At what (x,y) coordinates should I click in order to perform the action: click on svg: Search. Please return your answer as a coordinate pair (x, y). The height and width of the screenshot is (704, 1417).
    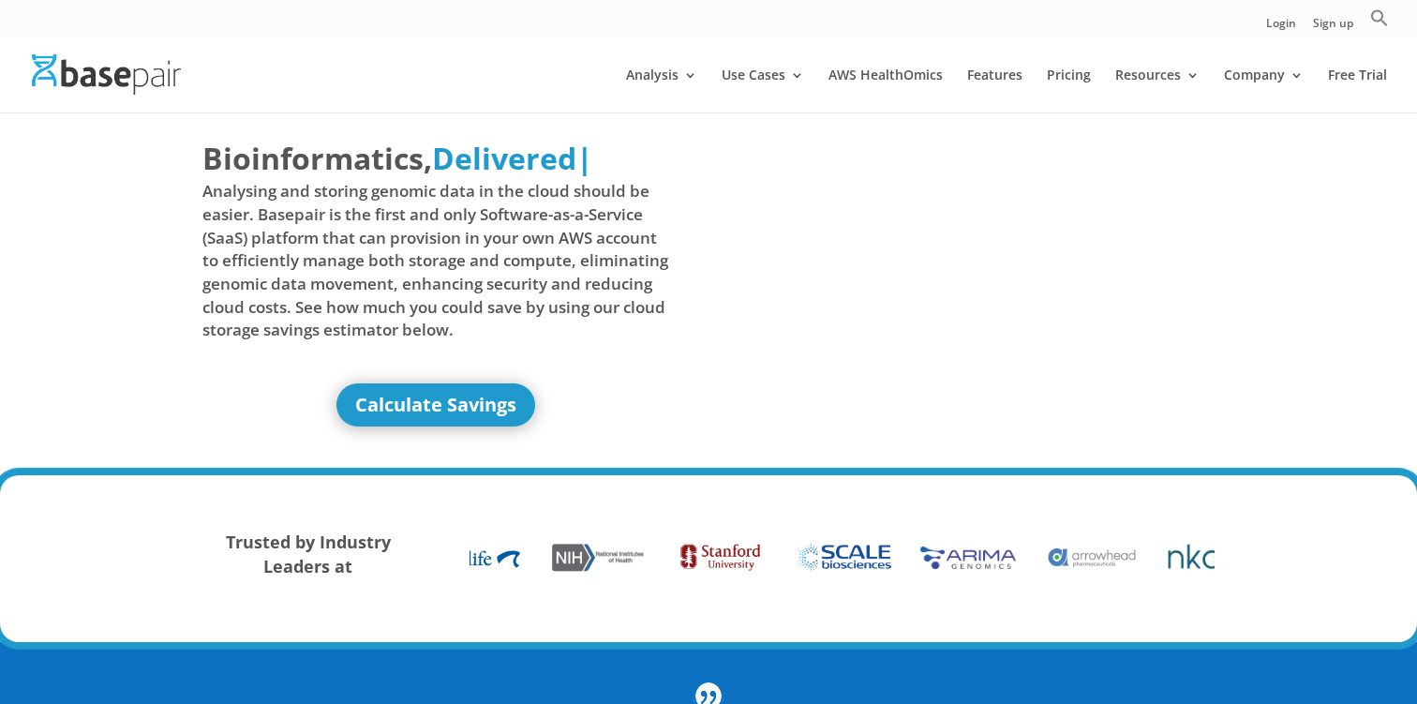
    Looking at the image, I should click on (1380, 18).